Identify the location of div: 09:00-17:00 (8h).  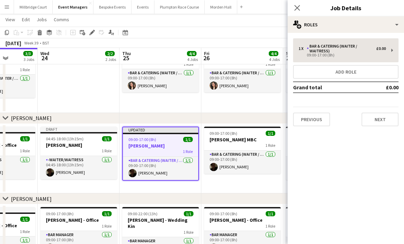
(342, 55).